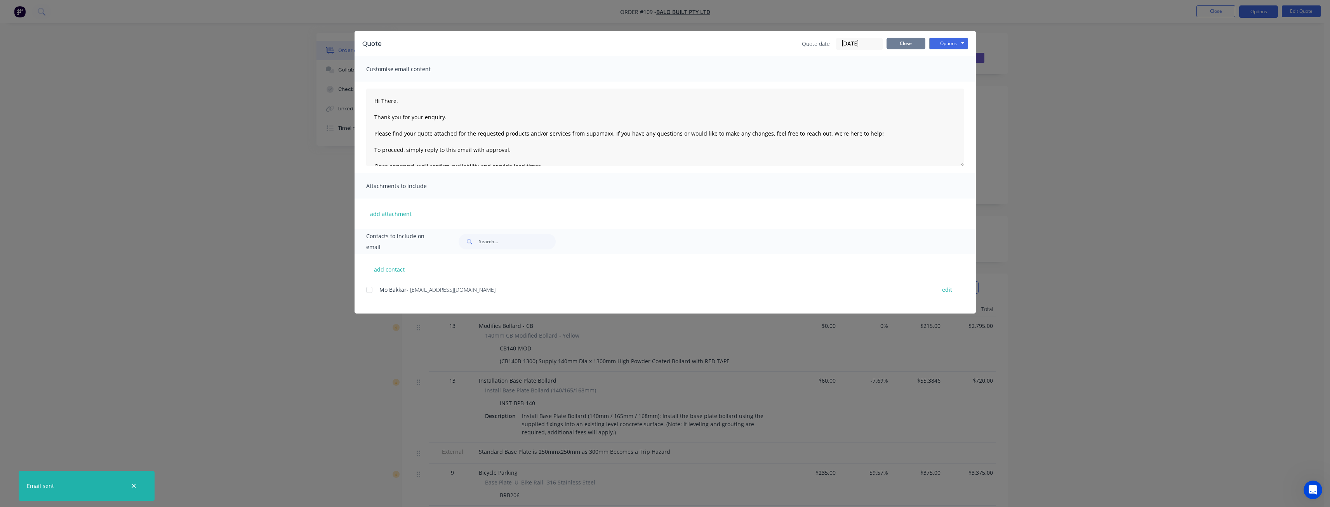  What do you see at coordinates (816, 43) in the screenshot?
I see `span: Quote date` at bounding box center [816, 43].